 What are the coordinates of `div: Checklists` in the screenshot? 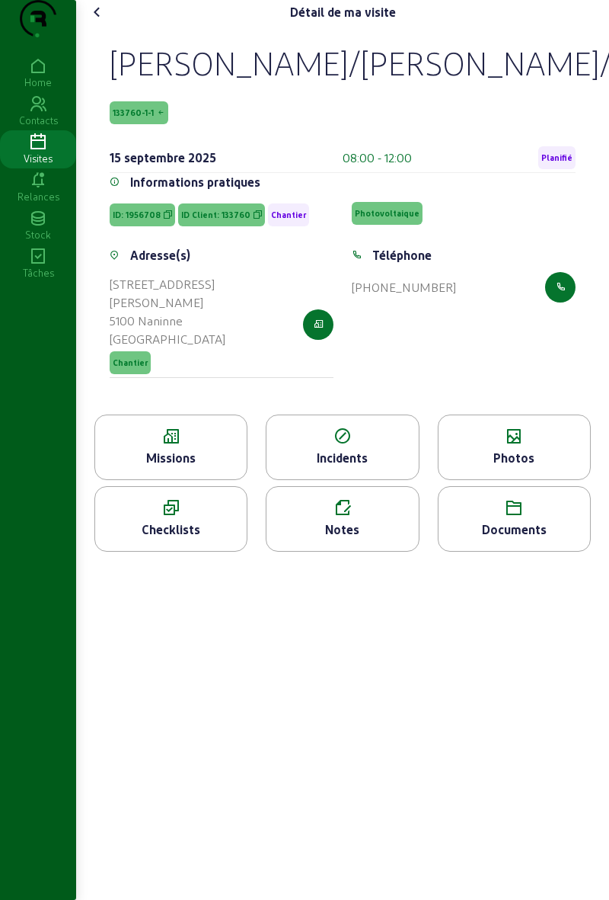 It's located at (171, 529).